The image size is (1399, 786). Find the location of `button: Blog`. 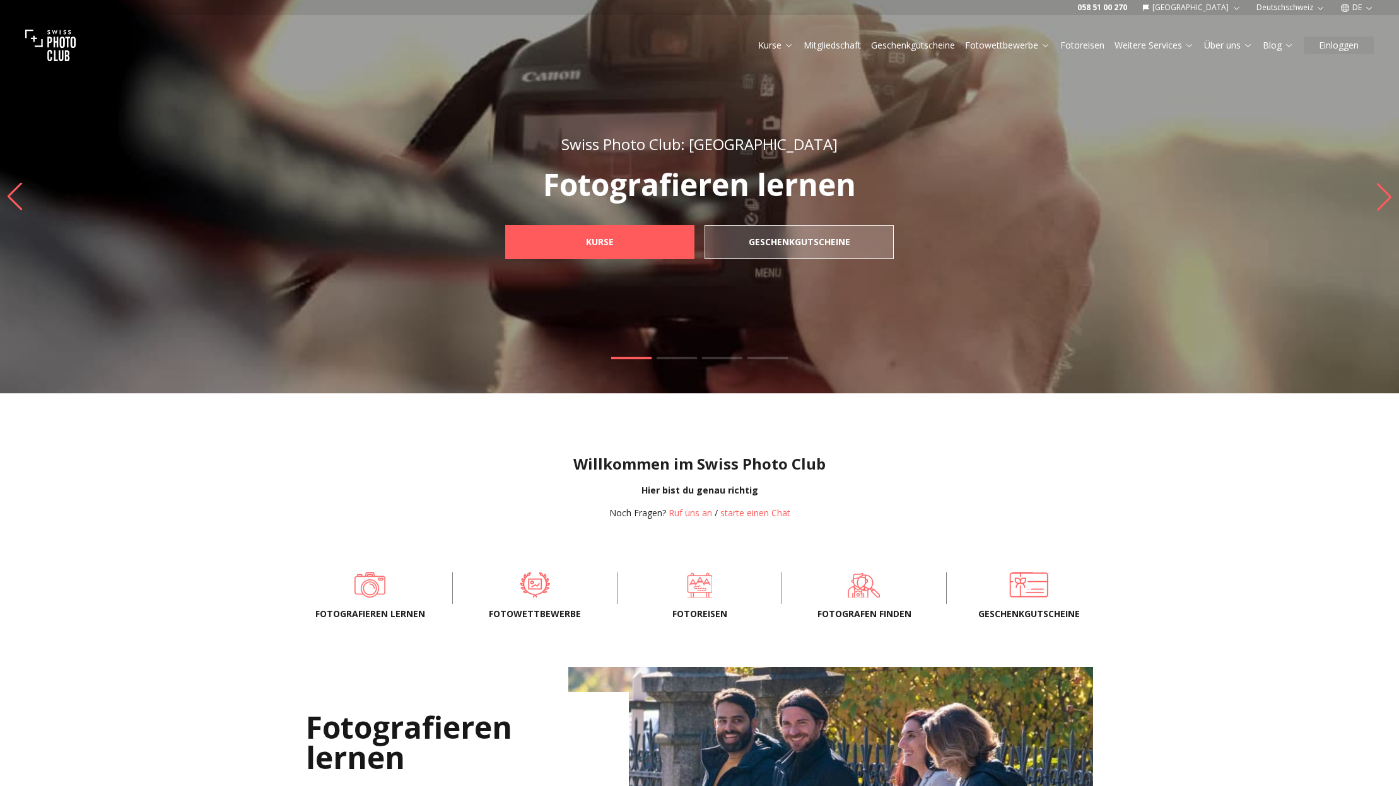

button: Blog is located at coordinates (1278, 45).